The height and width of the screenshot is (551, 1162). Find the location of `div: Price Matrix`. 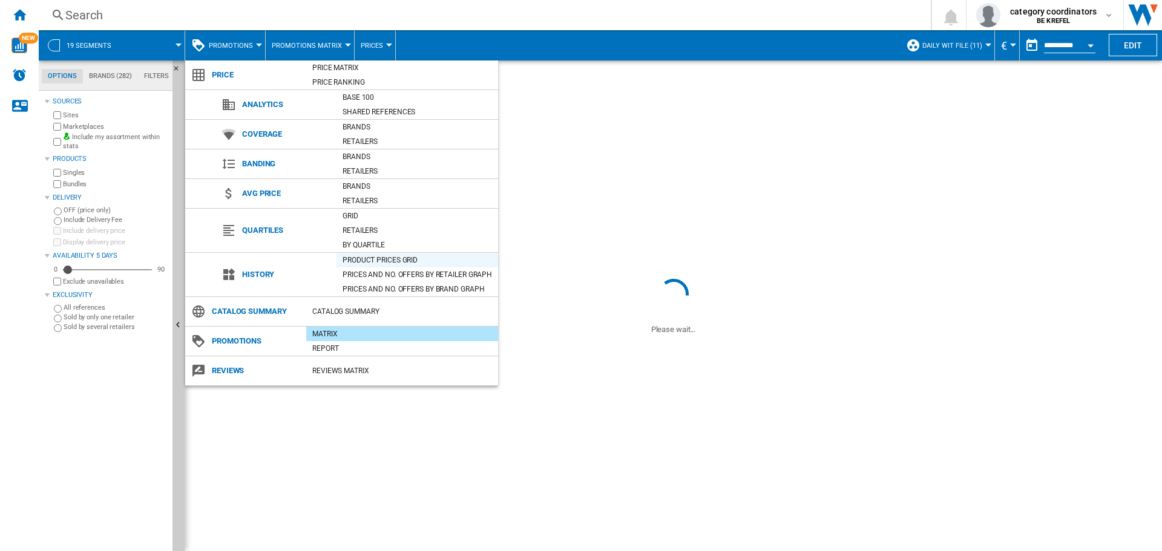

div: Price Matrix is located at coordinates (402, 68).